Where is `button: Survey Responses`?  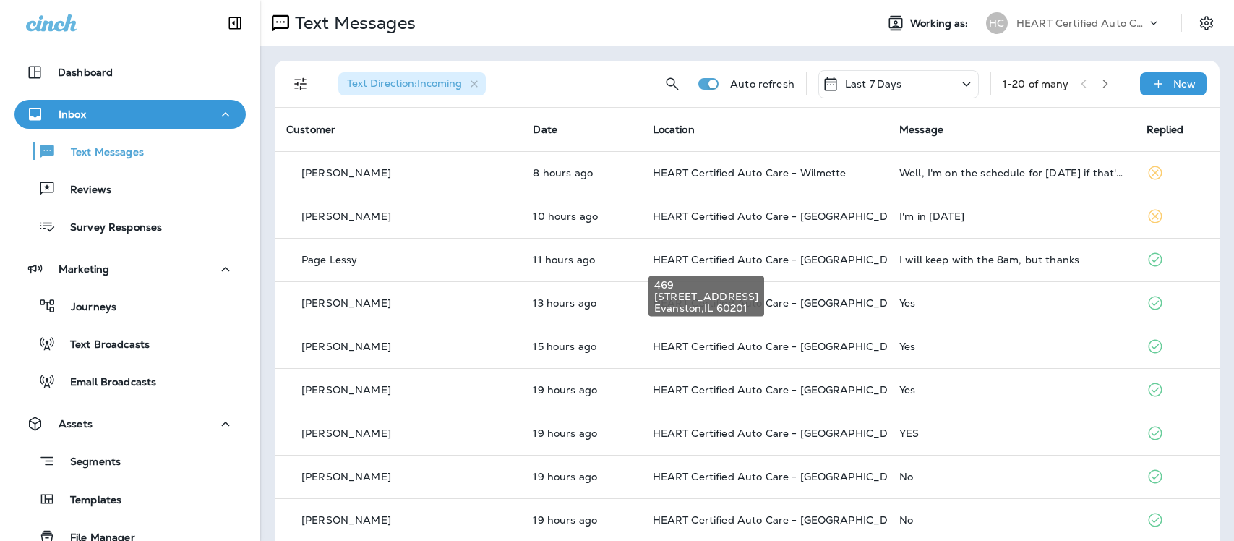
button: Survey Responses is located at coordinates (130, 226).